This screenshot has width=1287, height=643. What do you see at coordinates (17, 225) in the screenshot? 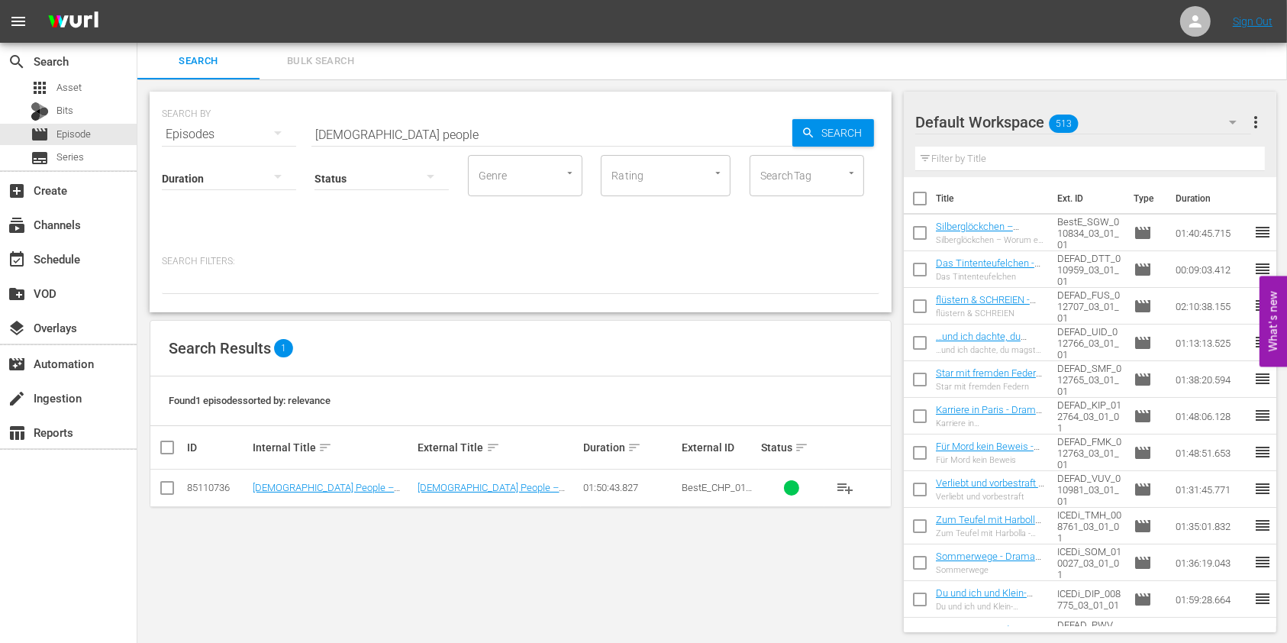
I see `span: Channels` at bounding box center [17, 225].